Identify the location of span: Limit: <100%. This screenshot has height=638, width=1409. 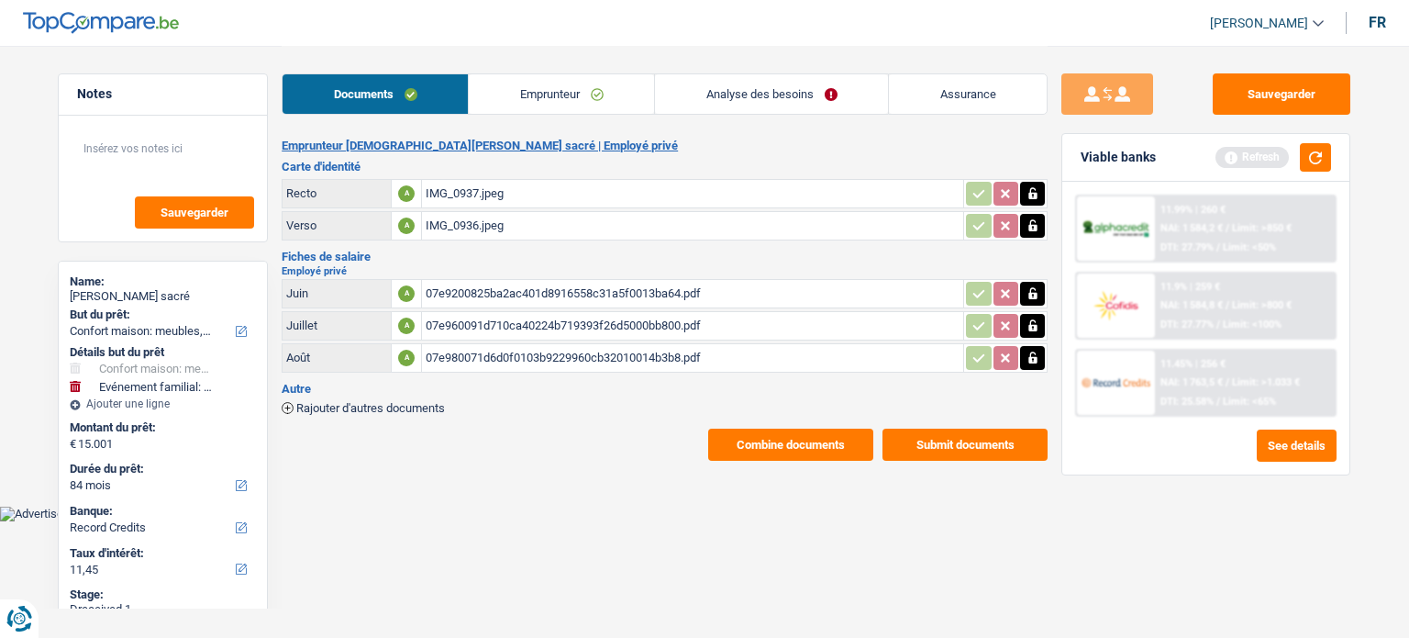
(1252, 324).